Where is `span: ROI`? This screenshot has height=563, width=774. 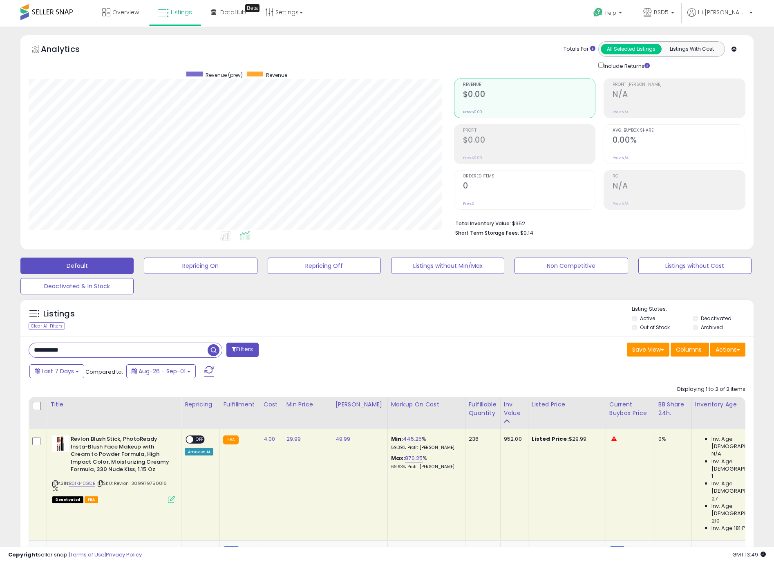
span: ROI is located at coordinates (679, 176).